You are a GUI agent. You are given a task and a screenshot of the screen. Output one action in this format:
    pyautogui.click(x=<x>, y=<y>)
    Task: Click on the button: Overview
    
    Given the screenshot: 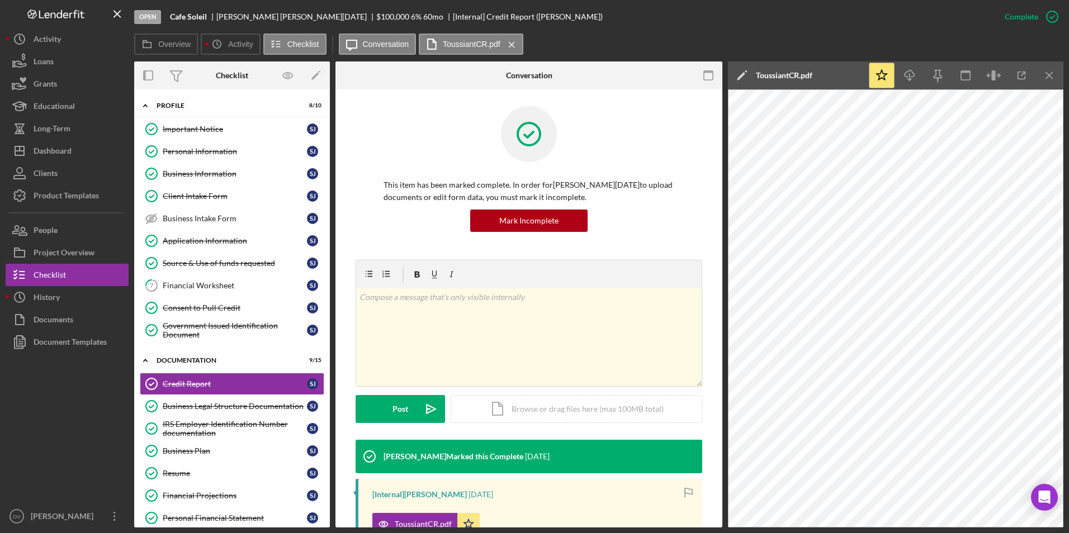 What is the action you would take?
    pyautogui.click(x=166, y=44)
    